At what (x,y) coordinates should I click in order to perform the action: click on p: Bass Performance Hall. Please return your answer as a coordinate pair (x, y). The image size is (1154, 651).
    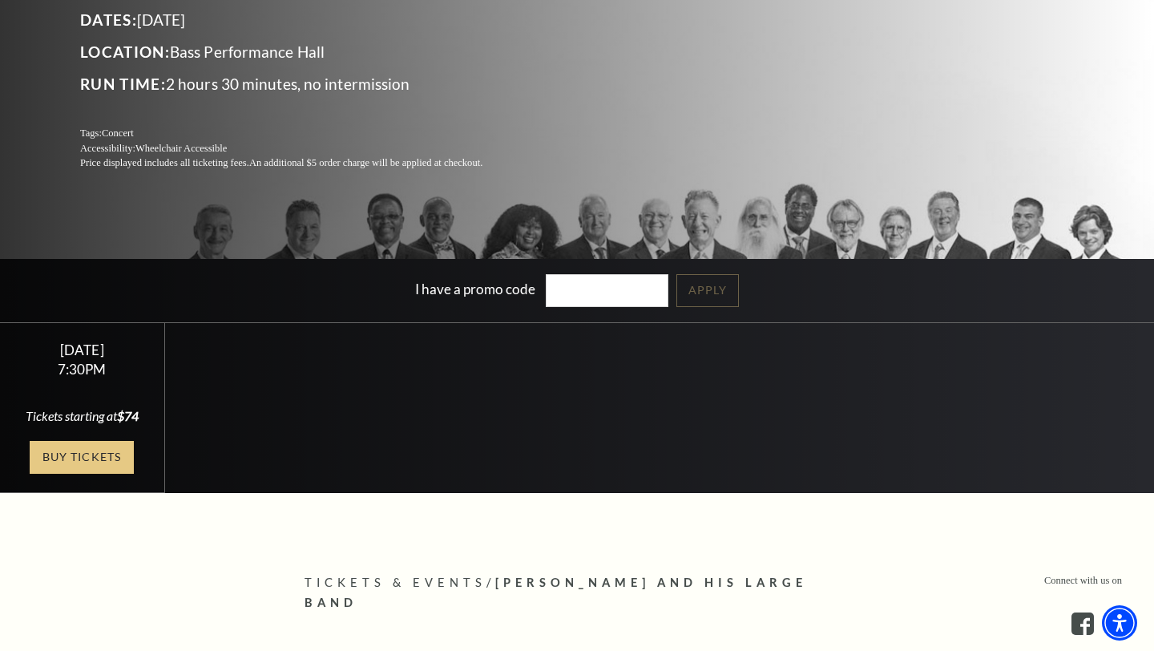
    Looking at the image, I should click on (301, 52).